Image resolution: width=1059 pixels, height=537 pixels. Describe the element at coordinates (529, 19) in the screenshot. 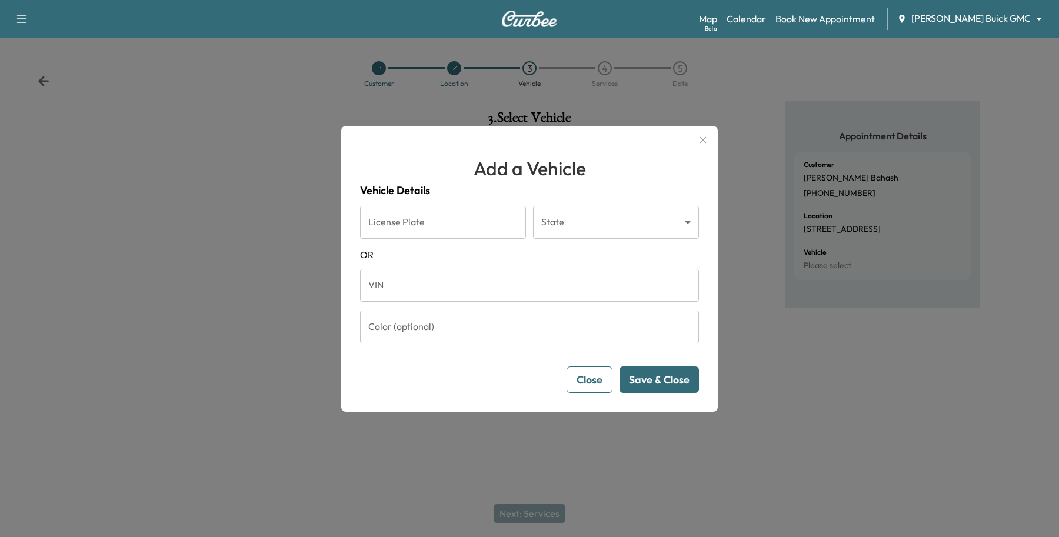

I see `img: Curbee Logo` at that location.